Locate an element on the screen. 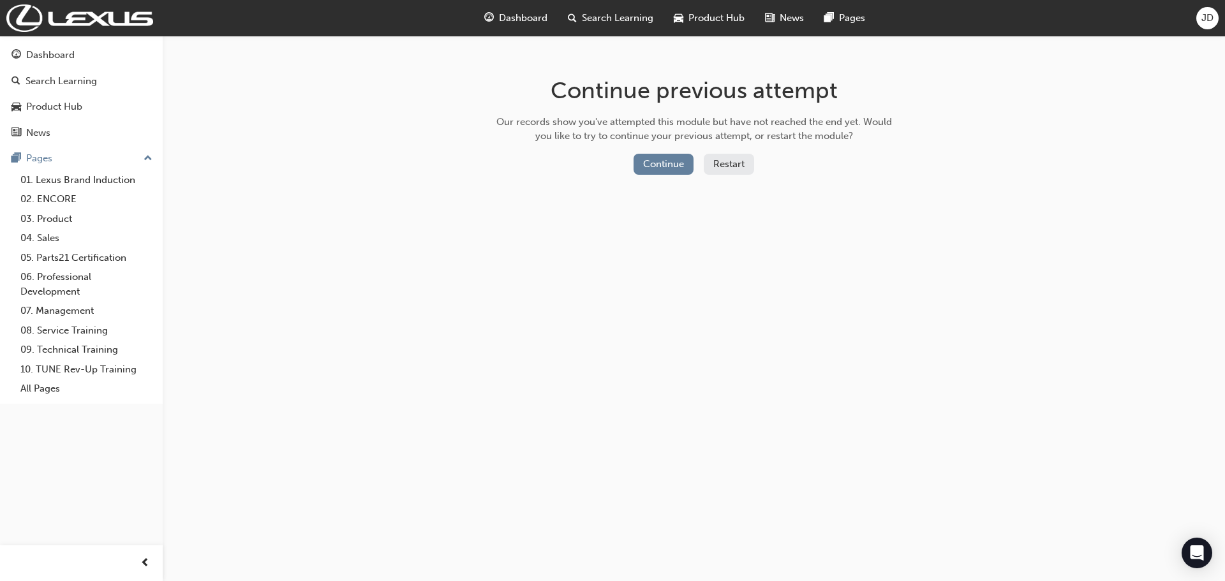 The image size is (1225, 581). a: 06. Professional Development is located at coordinates (86, 284).